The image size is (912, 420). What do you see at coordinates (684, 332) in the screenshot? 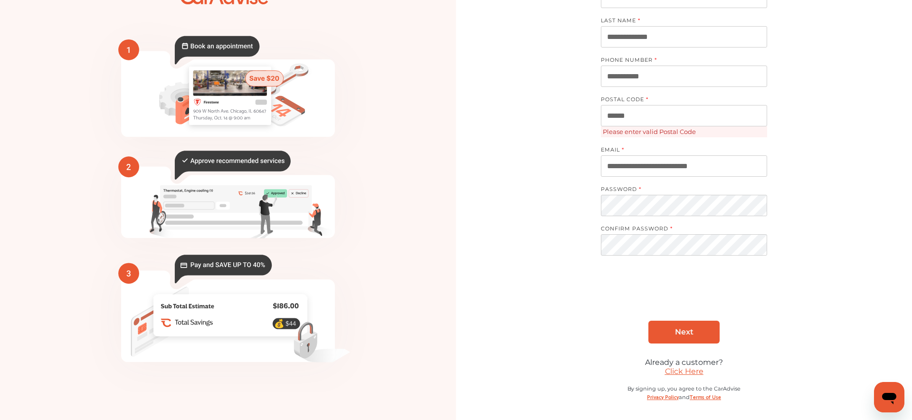
I see `span: Next` at bounding box center [684, 332].